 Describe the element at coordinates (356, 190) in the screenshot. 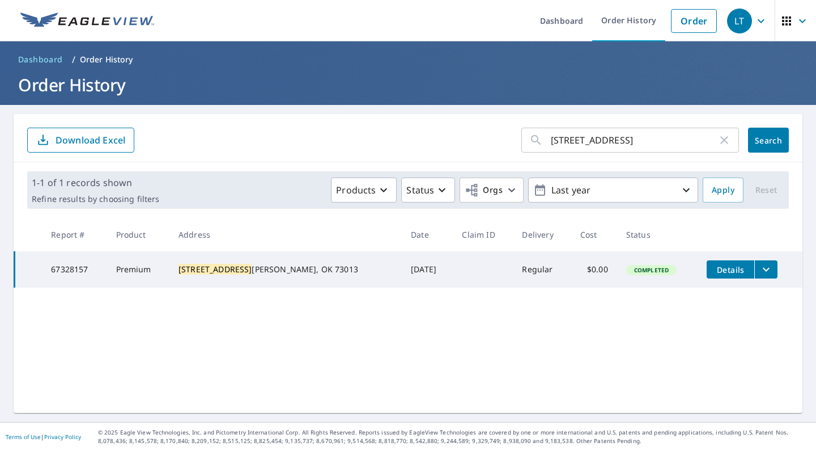

I see `p: Products` at that location.